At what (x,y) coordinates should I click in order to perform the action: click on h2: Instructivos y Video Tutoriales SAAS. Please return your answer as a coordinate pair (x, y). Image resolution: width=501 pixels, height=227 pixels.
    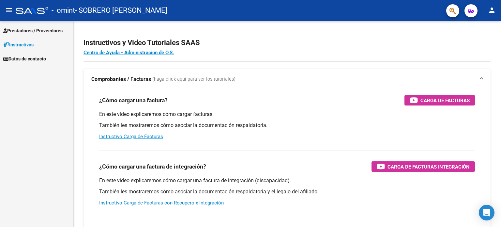
    Looking at the image, I should click on (287, 43).